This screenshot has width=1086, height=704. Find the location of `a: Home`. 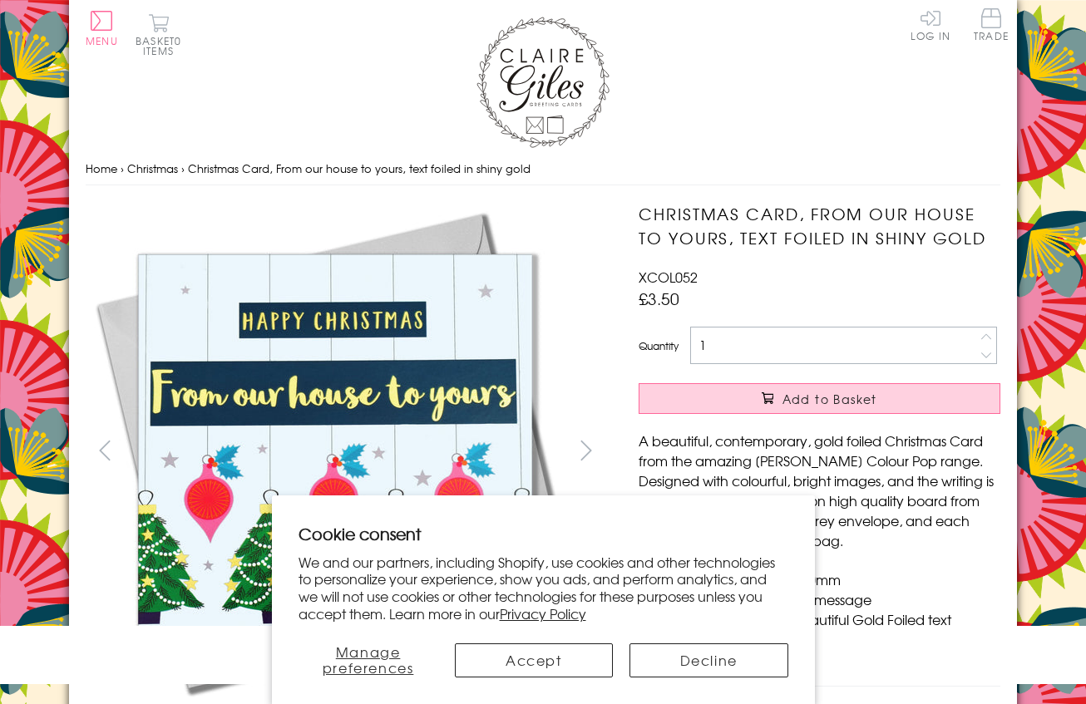

a: Home is located at coordinates (101, 168).